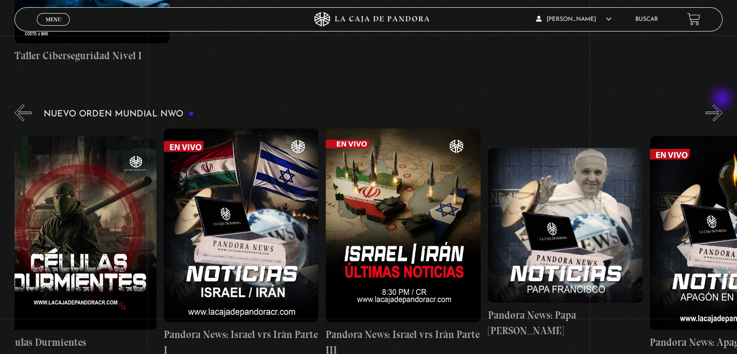 The image size is (737, 354). Describe the element at coordinates (53, 19) in the screenshot. I see `span: Menu` at that location.